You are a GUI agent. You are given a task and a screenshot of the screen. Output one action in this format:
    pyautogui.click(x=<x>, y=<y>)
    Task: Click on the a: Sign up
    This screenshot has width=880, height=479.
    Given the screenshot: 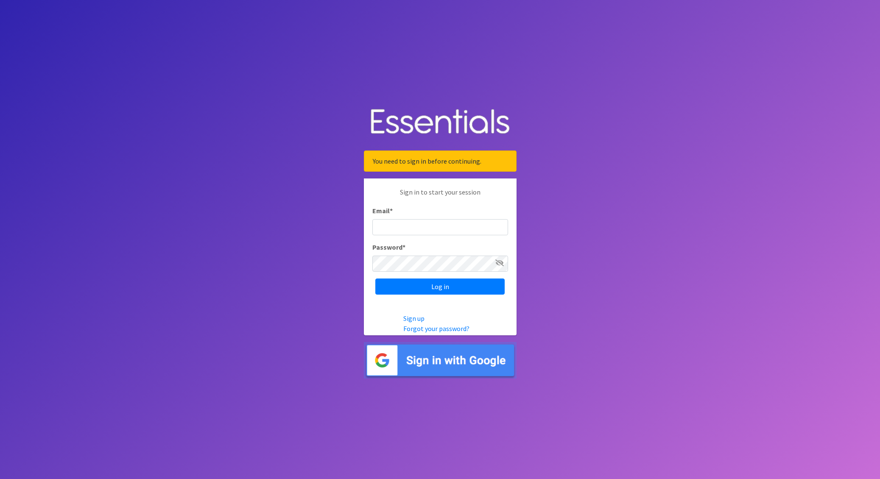 What is the action you would take?
    pyautogui.click(x=414, y=318)
    